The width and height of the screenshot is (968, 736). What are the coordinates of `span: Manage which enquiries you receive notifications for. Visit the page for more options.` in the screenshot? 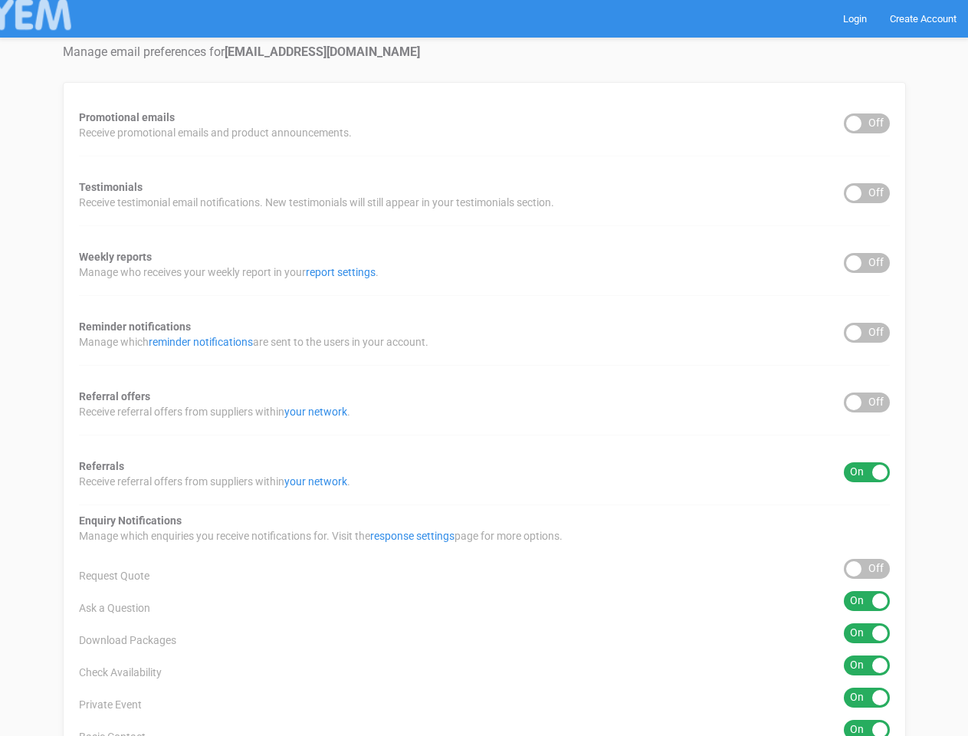 It's located at (320, 536).